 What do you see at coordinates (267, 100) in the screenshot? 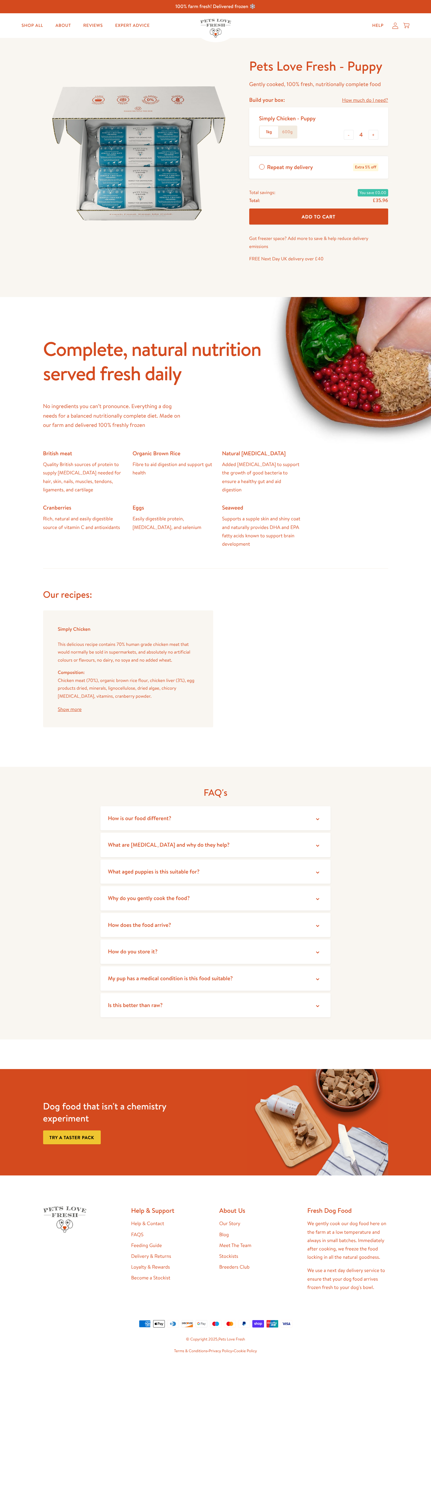
I see `h4: Build your box:` at bounding box center [267, 100].